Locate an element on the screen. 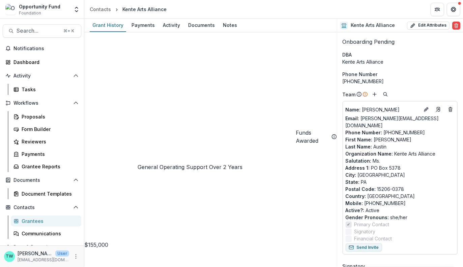  span: Primary Contact is located at coordinates (372, 224).